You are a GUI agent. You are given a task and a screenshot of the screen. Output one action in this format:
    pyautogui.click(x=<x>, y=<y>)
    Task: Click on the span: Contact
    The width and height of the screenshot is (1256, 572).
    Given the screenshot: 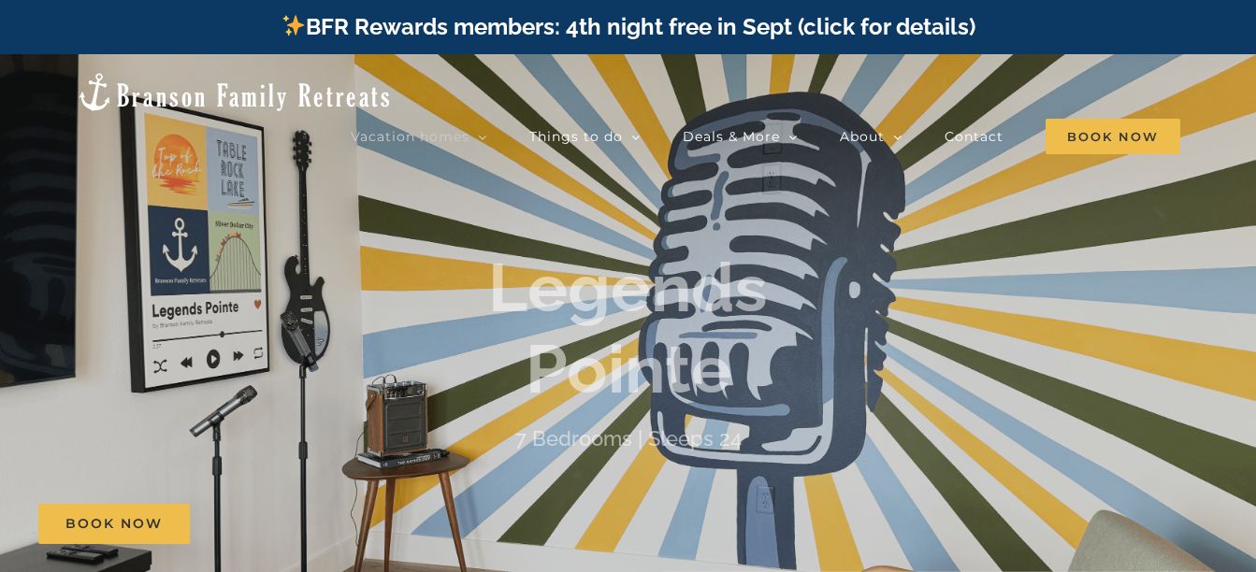 What is the action you would take?
    pyautogui.click(x=974, y=137)
    